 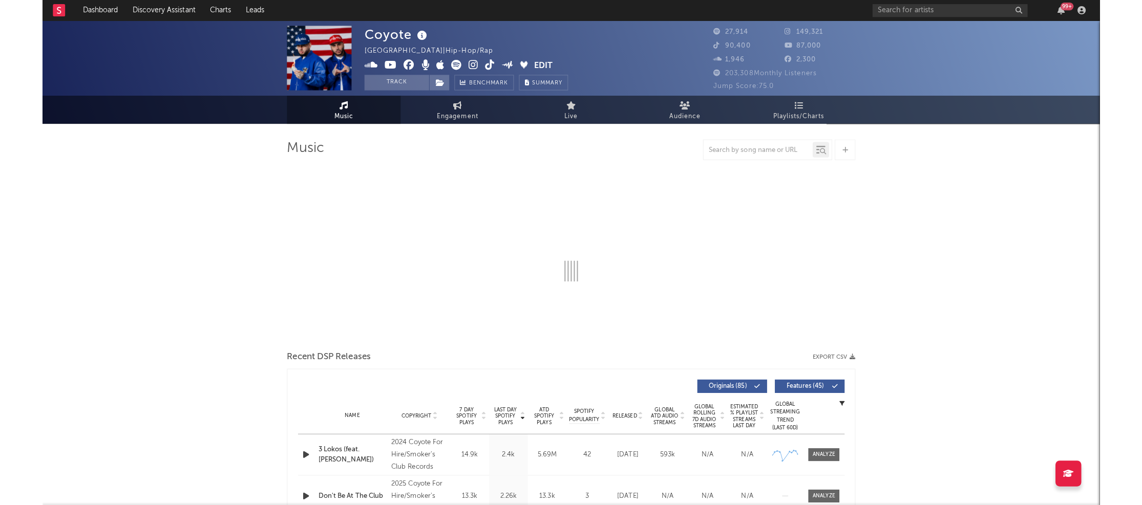 What do you see at coordinates (576, 413) in the screenshot?
I see `span: Released` at bounding box center [576, 413].